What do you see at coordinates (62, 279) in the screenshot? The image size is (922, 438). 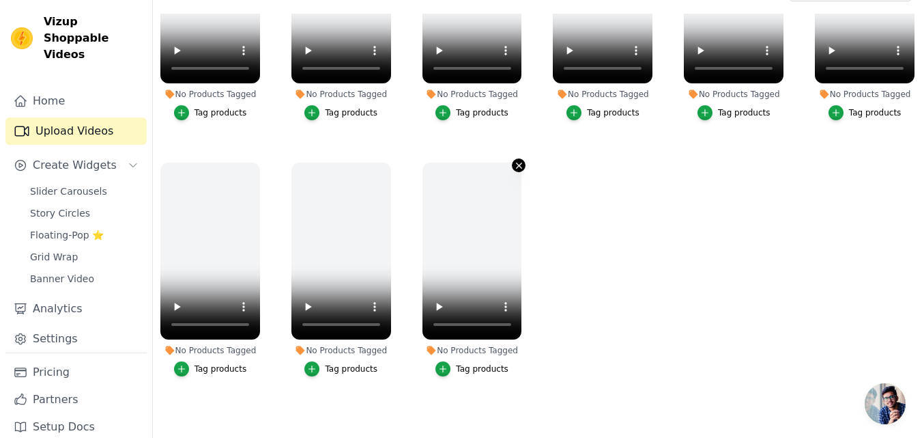 I see `span: Banner Video` at bounding box center [62, 279].